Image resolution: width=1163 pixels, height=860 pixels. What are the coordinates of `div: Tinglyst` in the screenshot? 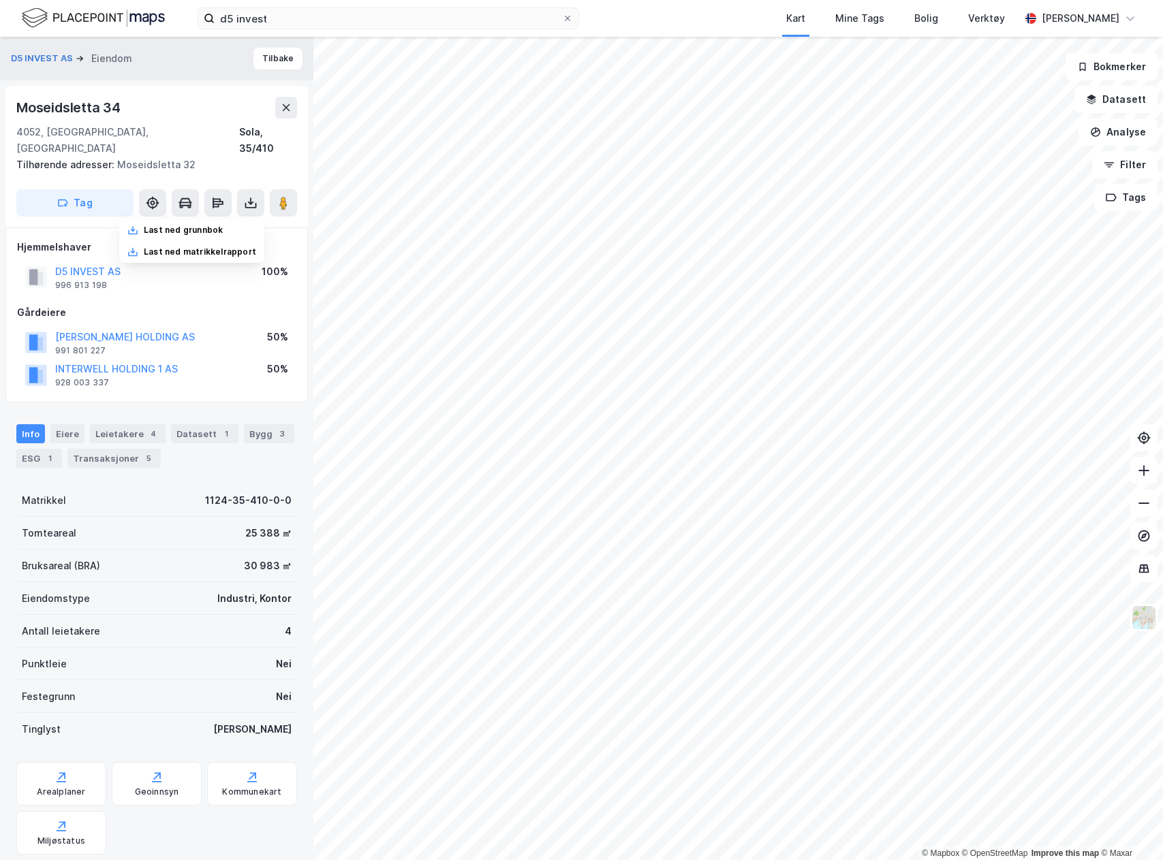 It's located at (41, 730).